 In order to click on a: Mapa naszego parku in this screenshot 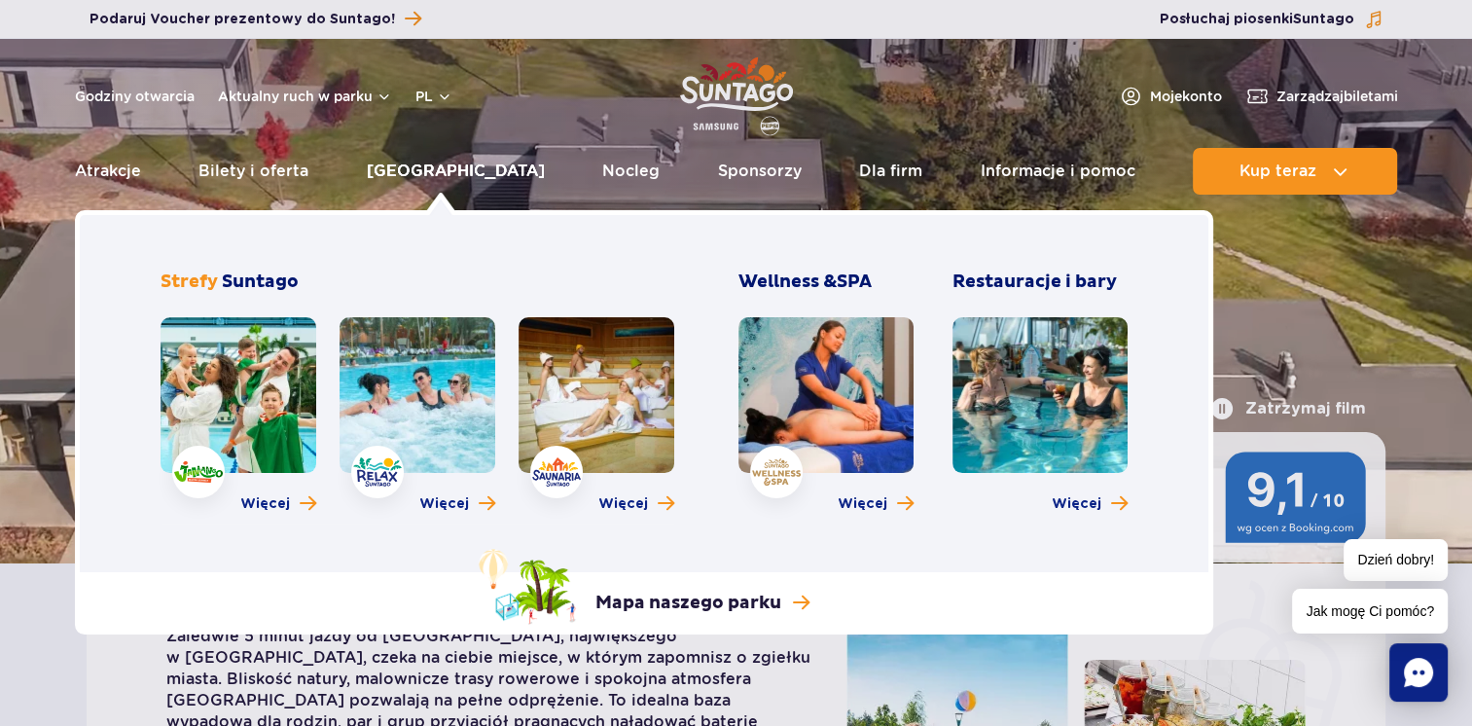, I will do `click(644, 587)`.